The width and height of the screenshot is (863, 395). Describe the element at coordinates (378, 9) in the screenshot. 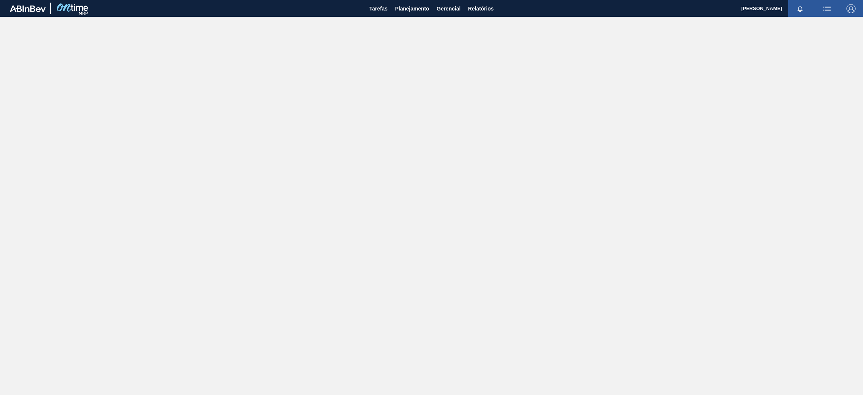

I see `span: Tarefas` at that location.